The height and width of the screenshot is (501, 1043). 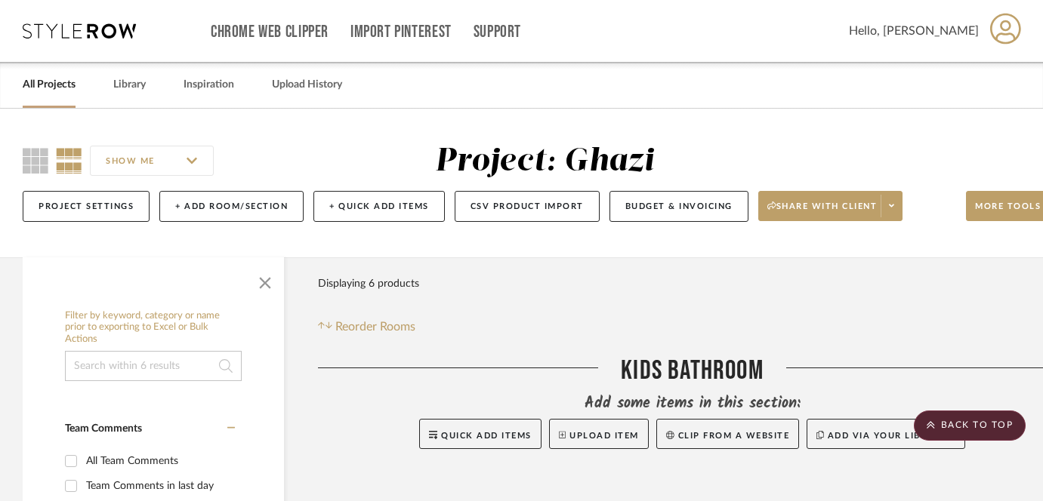 I want to click on button: Project Settings, so click(x=86, y=206).